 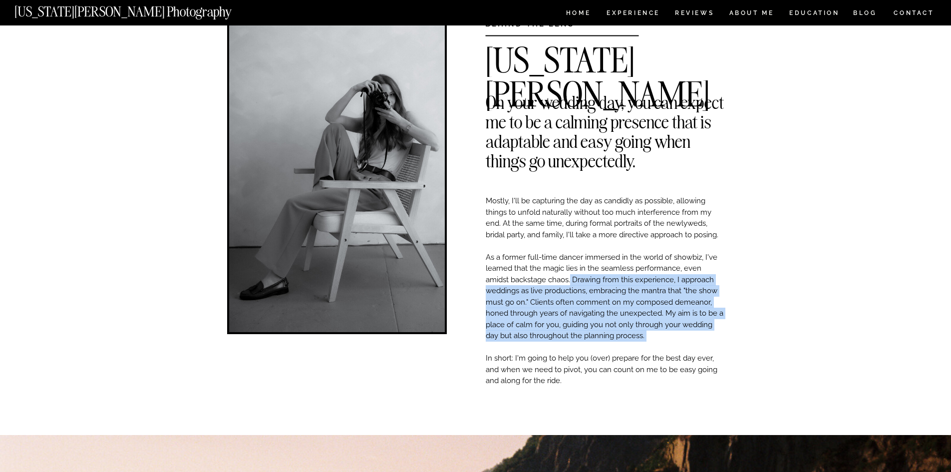 I want to click on a: BLOG, so click(x=865, y=14).